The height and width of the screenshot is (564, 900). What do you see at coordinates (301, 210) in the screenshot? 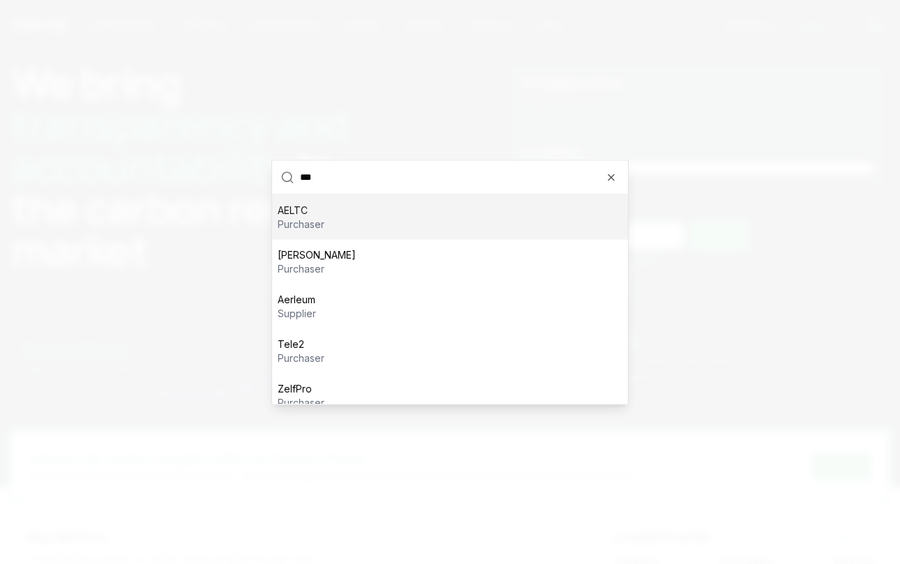
I see `p: AELTC` at bounding box center [301, 210].